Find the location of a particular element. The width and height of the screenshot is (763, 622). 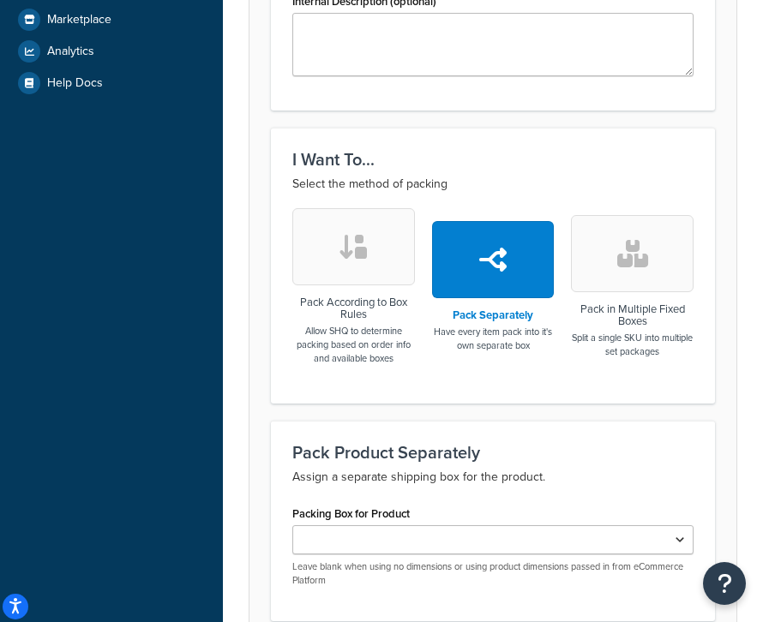

p: Allow SHQ to determine packing based on order info and available boxes is located at coordinates (353, 345).